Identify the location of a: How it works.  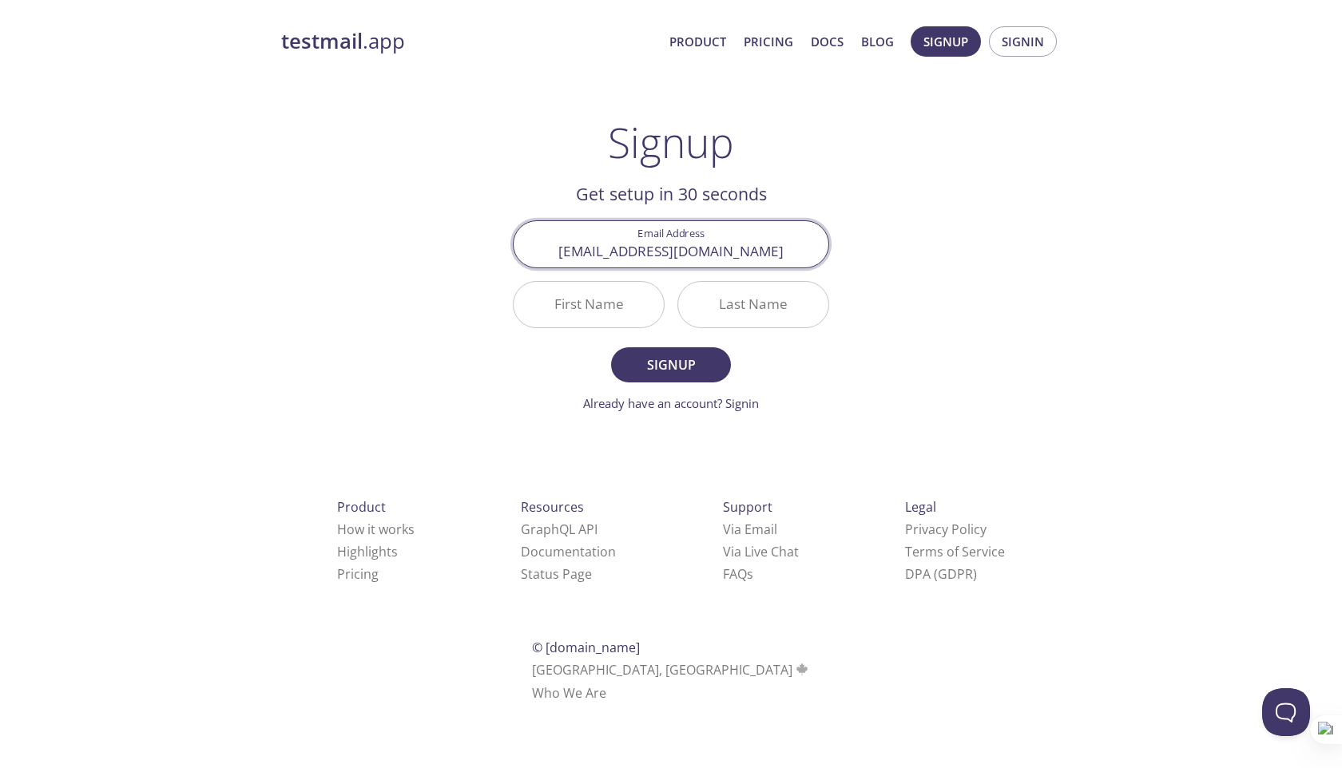
(375, 529).